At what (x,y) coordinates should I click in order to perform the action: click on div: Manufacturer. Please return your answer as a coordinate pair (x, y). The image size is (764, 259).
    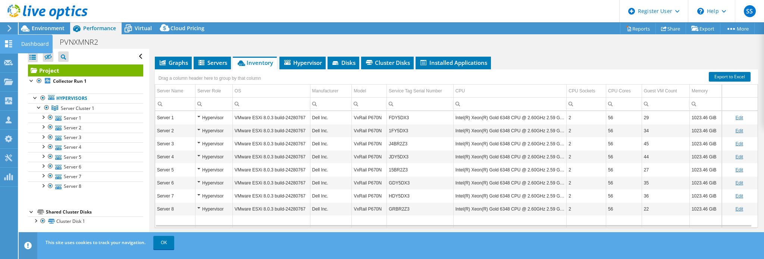
    Looking at the image, I should click on (325, 91).